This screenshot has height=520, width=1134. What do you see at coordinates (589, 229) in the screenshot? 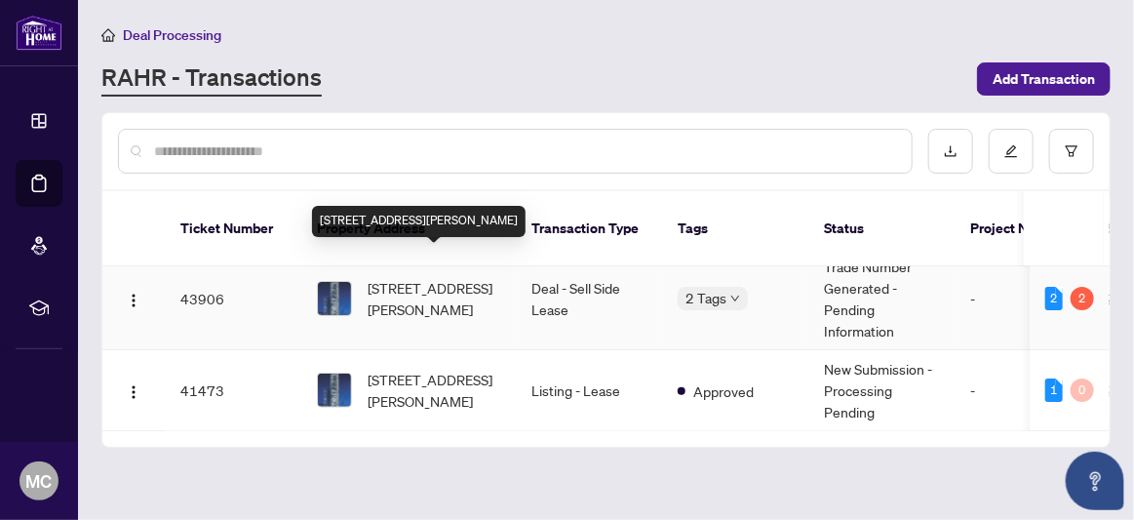
I see `th: Transaction Type` at bounding box center [589, 229].